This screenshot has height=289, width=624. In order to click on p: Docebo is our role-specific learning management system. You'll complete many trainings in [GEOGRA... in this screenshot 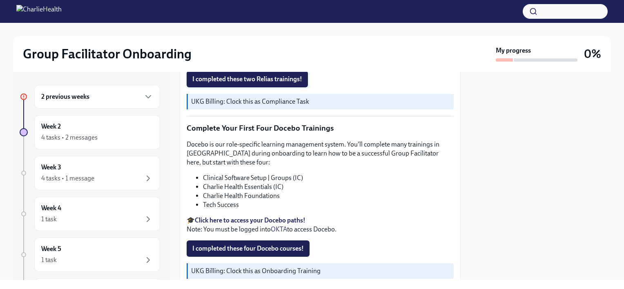, I will do `click(320, 153)`.